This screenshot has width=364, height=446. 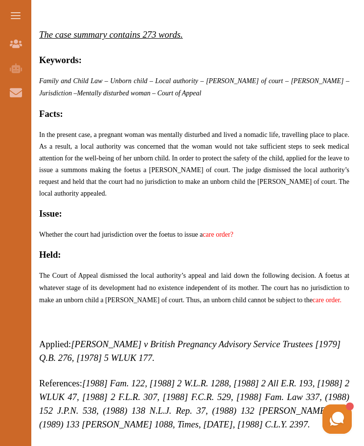 I want to click on span: Applied:, so click(x=190, y=351).